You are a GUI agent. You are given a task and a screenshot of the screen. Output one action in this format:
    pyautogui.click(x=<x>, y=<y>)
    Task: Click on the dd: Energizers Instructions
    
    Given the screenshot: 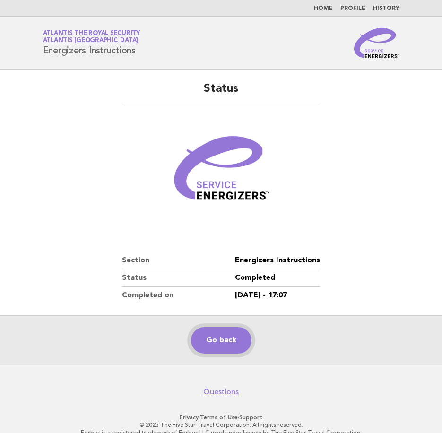 What is the action you would take?
    pyautogui.click(x=278, y=261)
    